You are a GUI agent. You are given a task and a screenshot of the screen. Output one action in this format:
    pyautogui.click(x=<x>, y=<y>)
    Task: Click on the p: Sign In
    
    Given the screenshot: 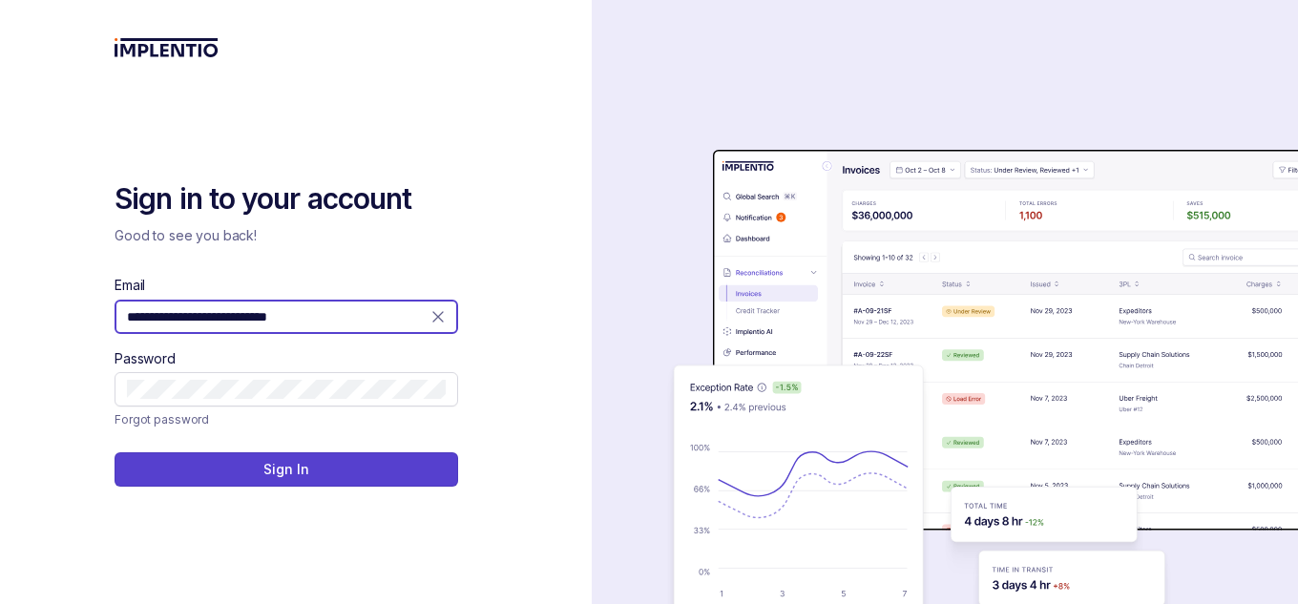 What is the action you would take?
    pyautogui.click(x=285, y=469)
    